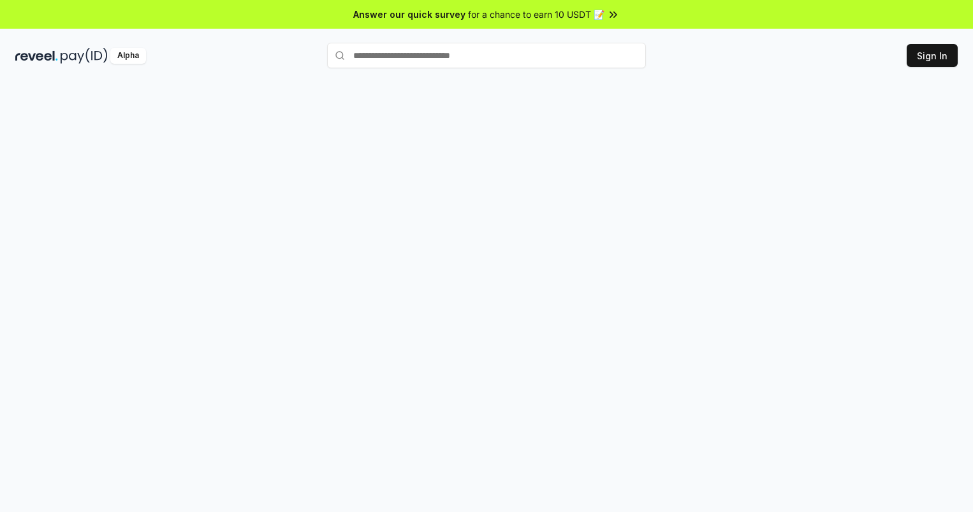  What do you see at coordinates (932, 55) in the screenshot?
I see `button: Sign In` at bounding box center [932, 55].